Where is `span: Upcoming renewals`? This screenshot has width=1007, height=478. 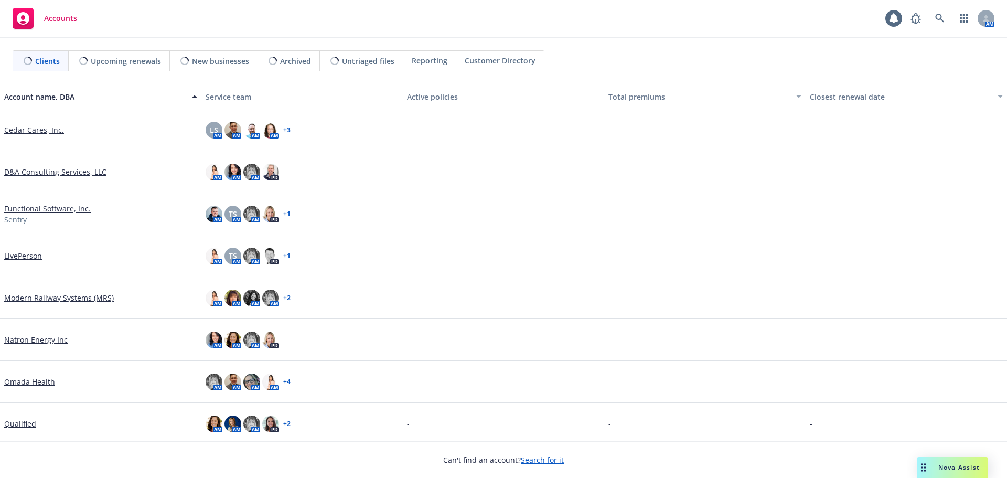 span: Upcoming renewals is located at coordinates (126, 61).